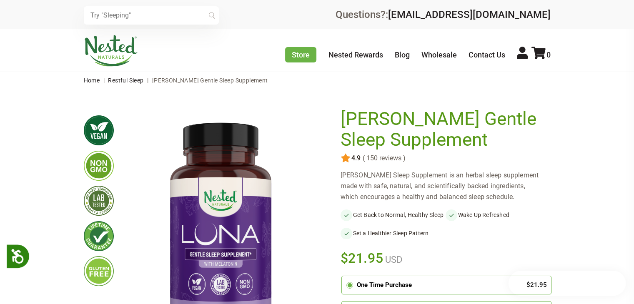 This screenshot has width=634, height=304. I want to click on img: lifetimeguarantee, so click(99, 236).